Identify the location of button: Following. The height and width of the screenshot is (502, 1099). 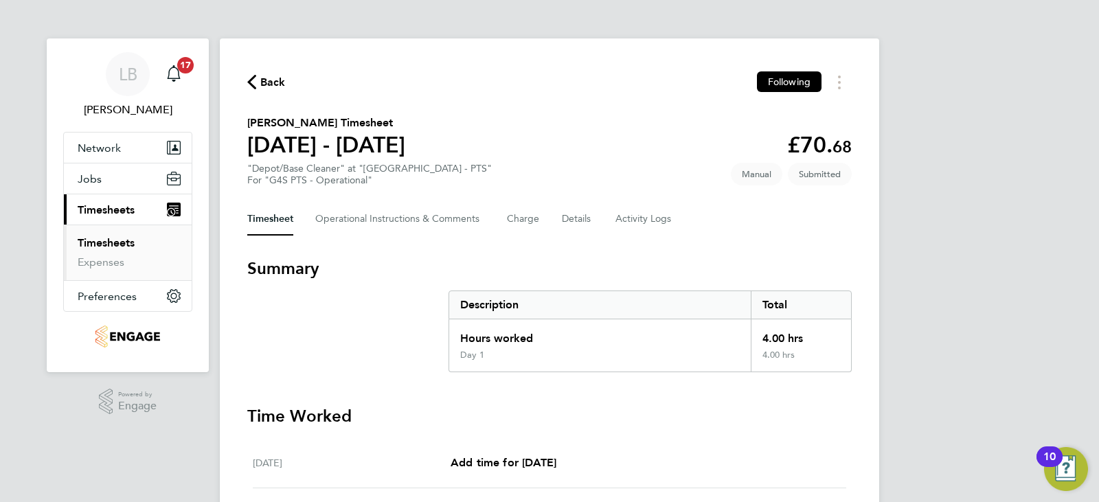
(789, 82).